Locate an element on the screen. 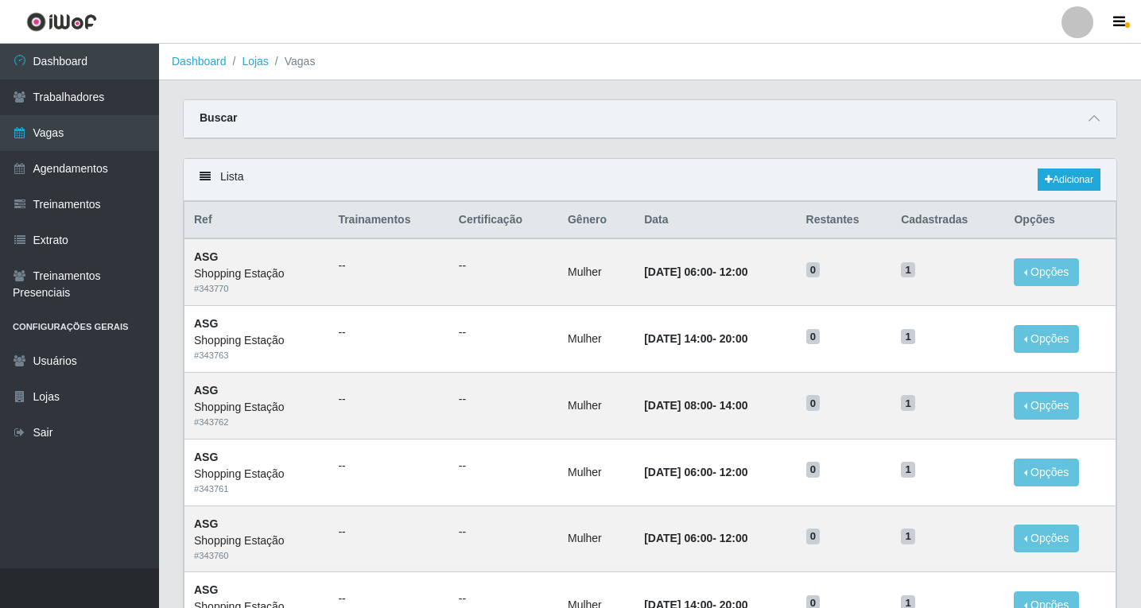  th: Trainamentos is located at coordinates (388, 220).